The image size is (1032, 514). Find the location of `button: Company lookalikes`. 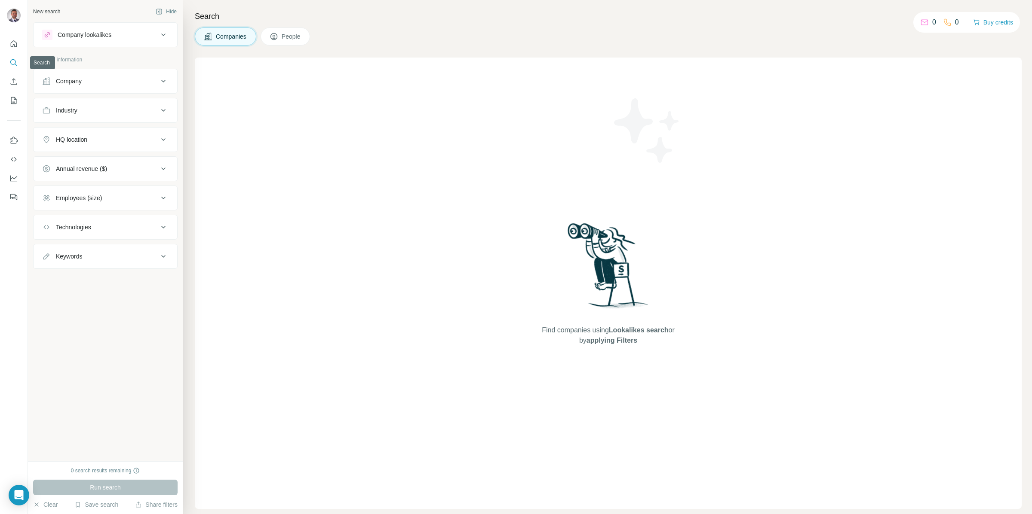

button: Company lookalikes is located at coordinates (105, 35).